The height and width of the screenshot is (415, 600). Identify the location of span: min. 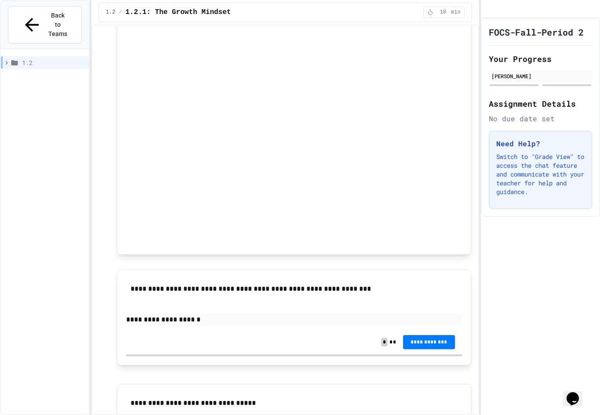
(456, 12).